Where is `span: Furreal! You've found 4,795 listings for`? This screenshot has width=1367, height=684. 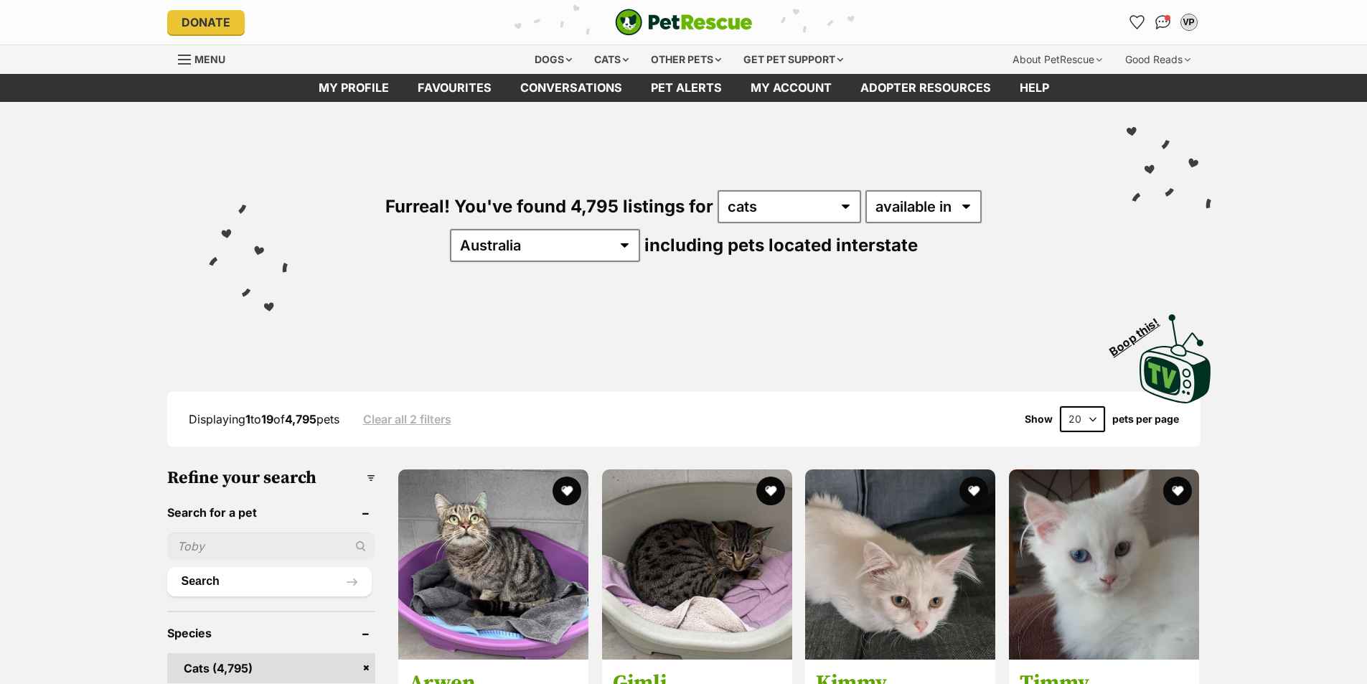
span: Furreal! You've found 4,795 listings for is located at coordinates (549, 206).